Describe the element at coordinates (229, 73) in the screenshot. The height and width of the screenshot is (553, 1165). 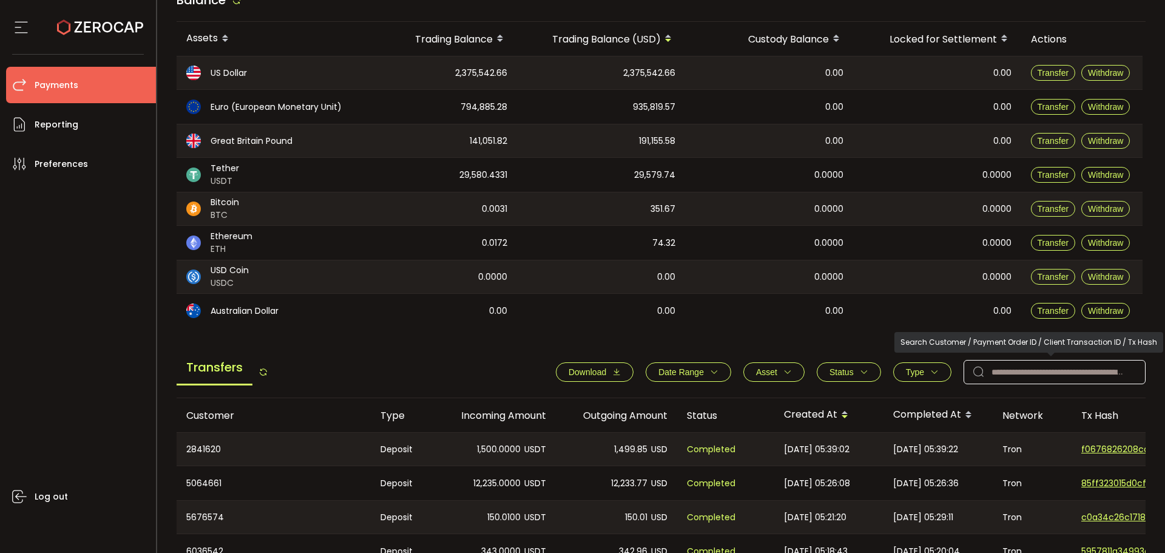
I see `span: US Dollar` at that location.